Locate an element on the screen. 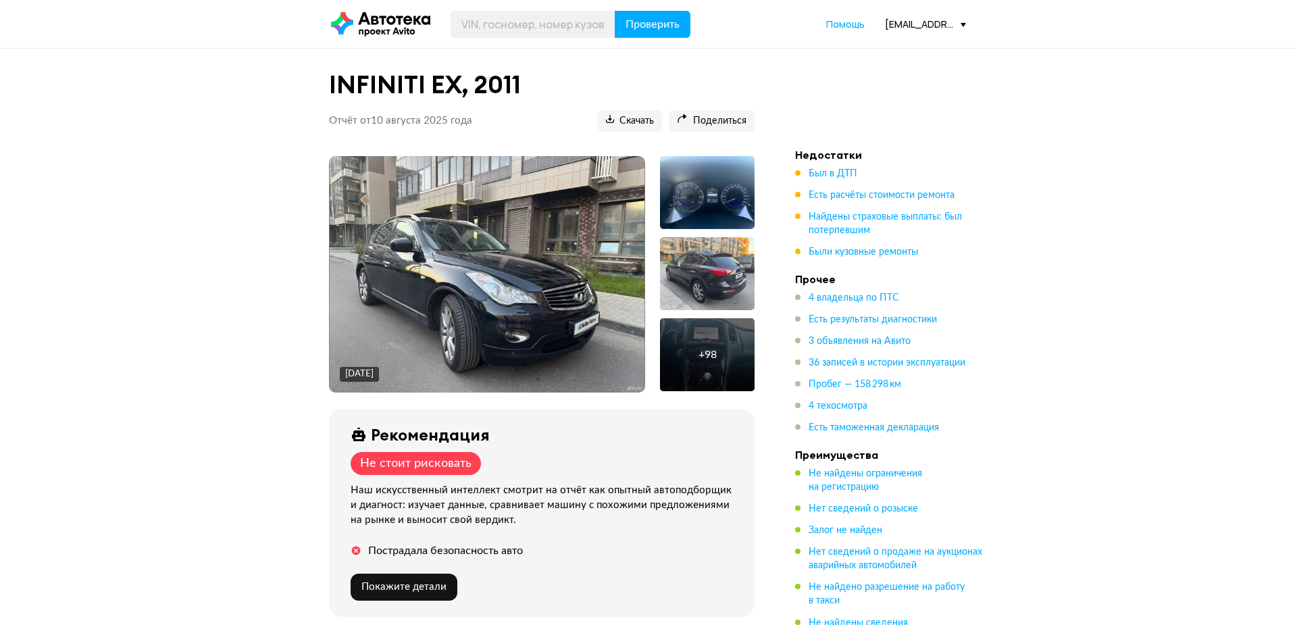  a: Помощь is located at coordinates (845, 24).